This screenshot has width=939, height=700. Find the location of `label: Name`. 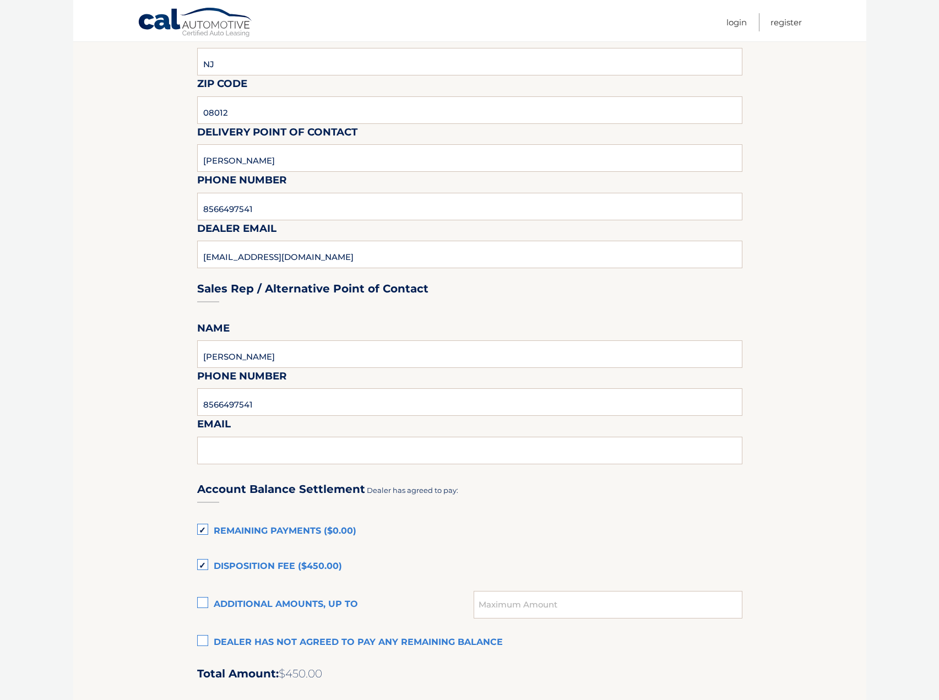

label: Name is located at coordinates (213, 330).